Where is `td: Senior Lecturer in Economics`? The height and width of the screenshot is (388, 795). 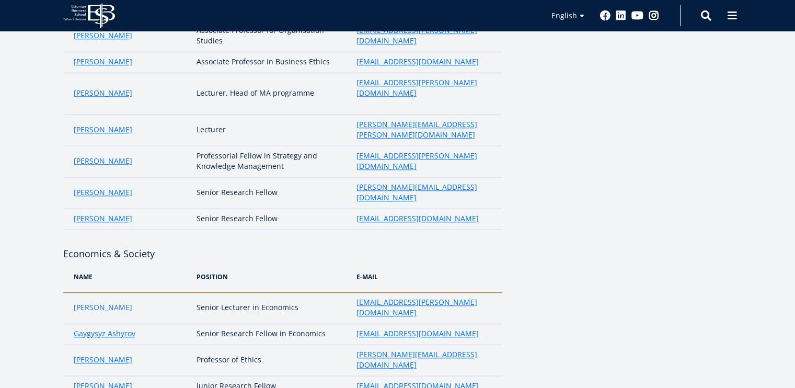
td: Senior Lecturer in Economics is located at coordinates (271, 308).